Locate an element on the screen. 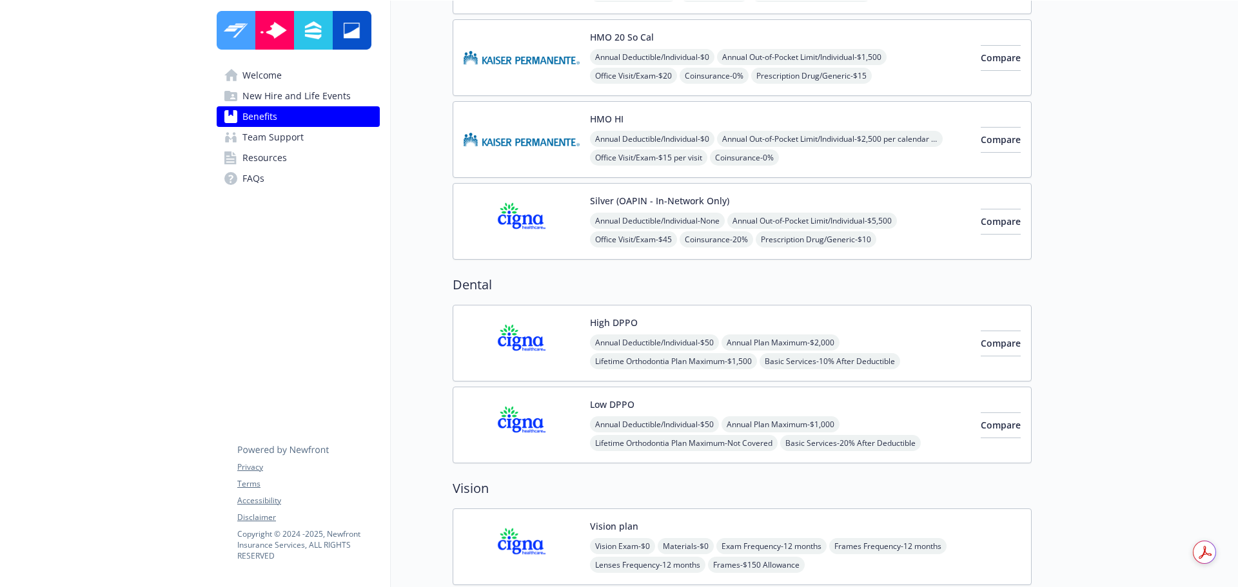 The image size is (1238, 587). a: Team Support is located at coordinates (298, 137).